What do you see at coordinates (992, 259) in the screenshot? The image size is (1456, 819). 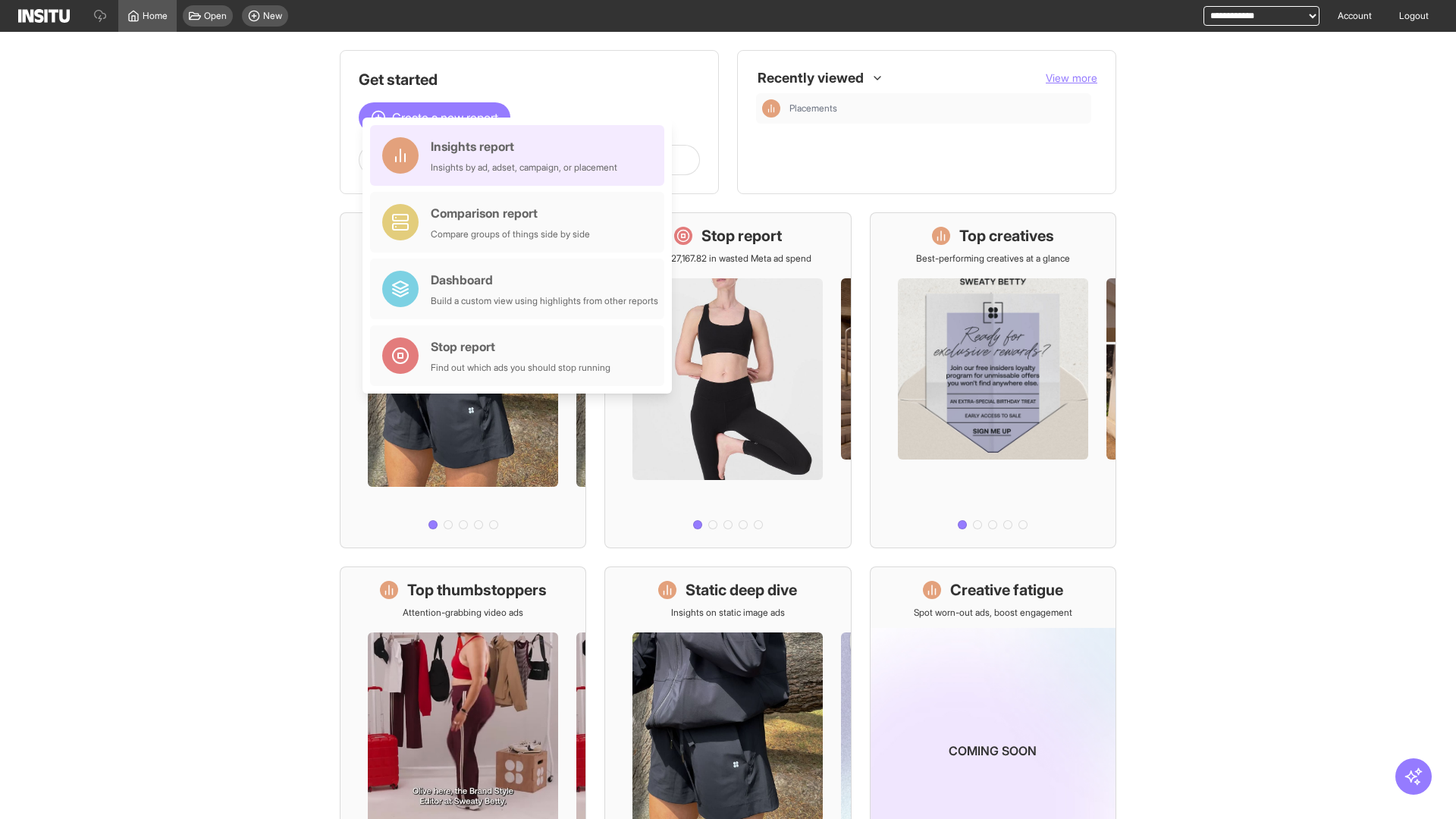 I see `p: Best-performing creatives at a glance` at bounding box center [992, 259].